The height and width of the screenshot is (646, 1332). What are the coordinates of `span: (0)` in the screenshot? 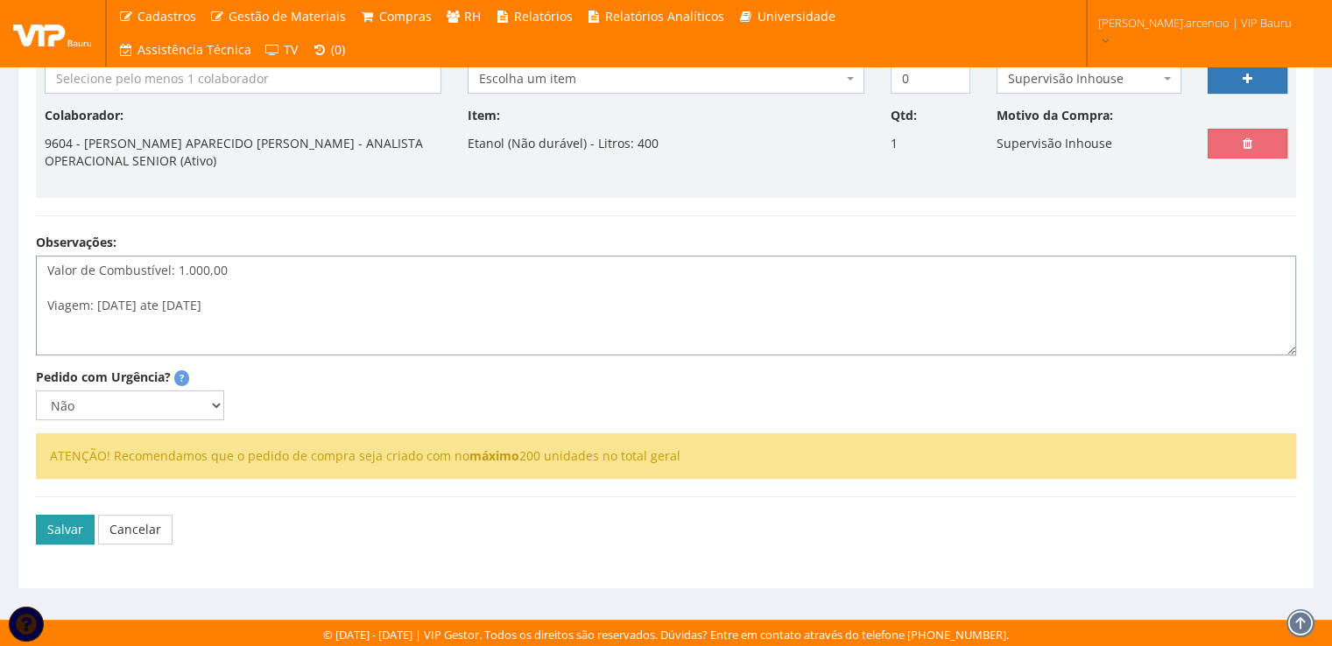 It's located at (338, 49).